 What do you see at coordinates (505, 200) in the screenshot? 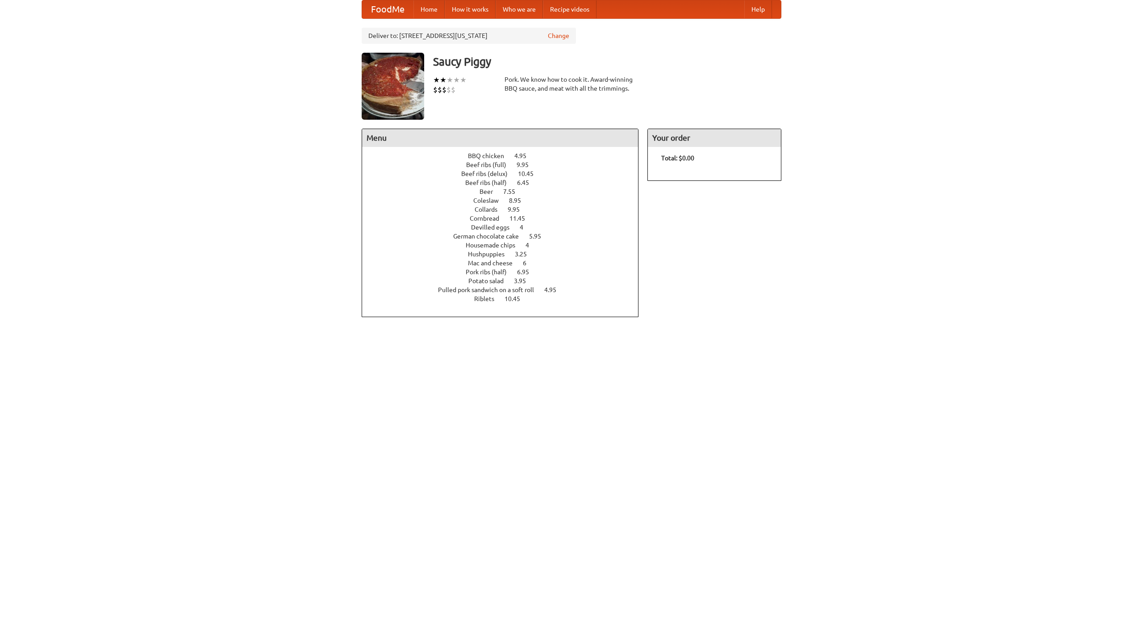
I see `a: Coleslaw 8.95` at bounding box center [505, 200].